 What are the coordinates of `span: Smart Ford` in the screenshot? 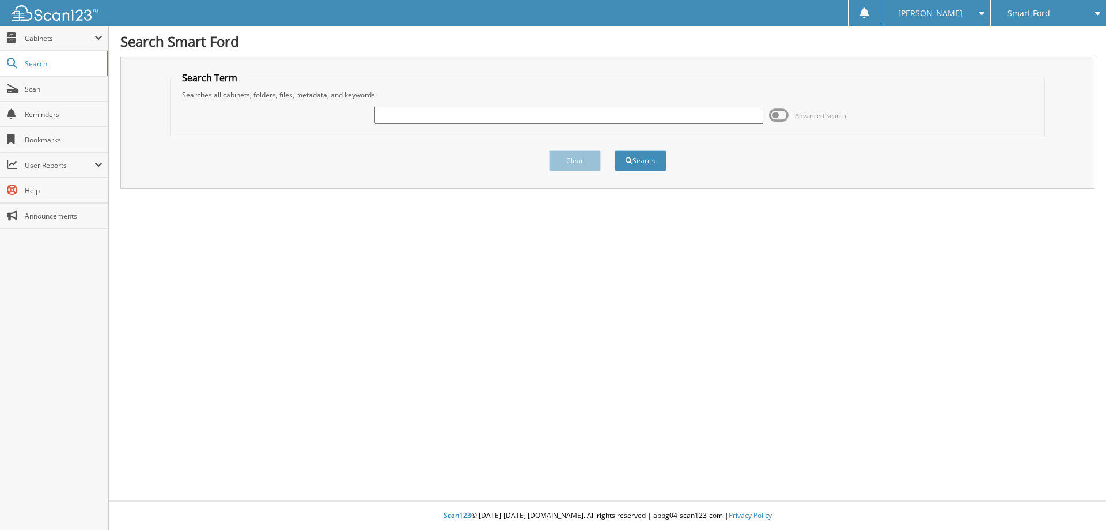 It's located at (1029, 13).